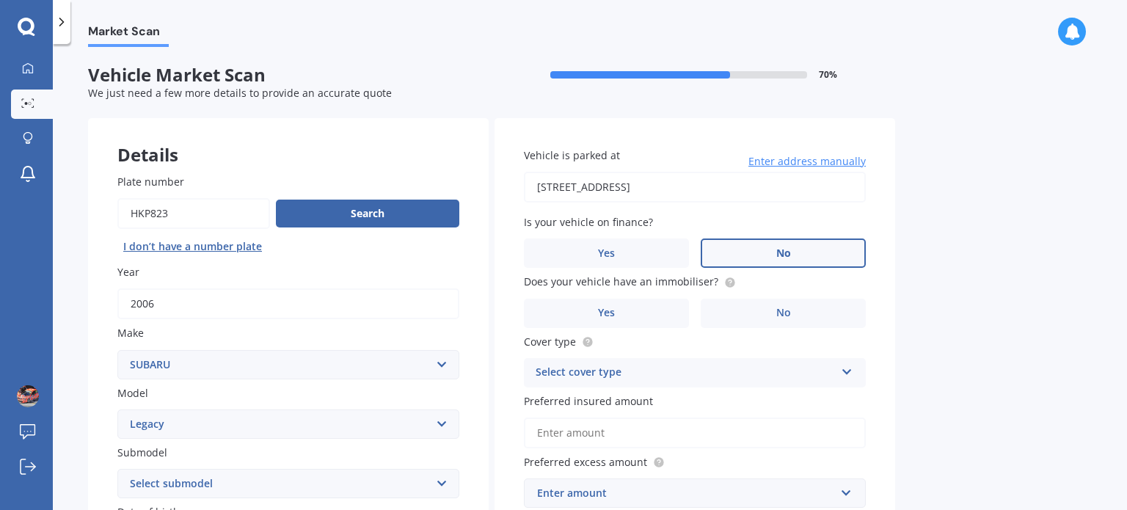 The height and width of the screenshot is (510, 1127). What do you see at coordinates (28, 396) in the screenshot?
I see `img: ACg8ocK1sgyn6uqXsFSEUWtVh0VxjSqkrjZPwa_F1kQDVRUHU2m6cgw=s96-c` at bounding box center [28, 396].